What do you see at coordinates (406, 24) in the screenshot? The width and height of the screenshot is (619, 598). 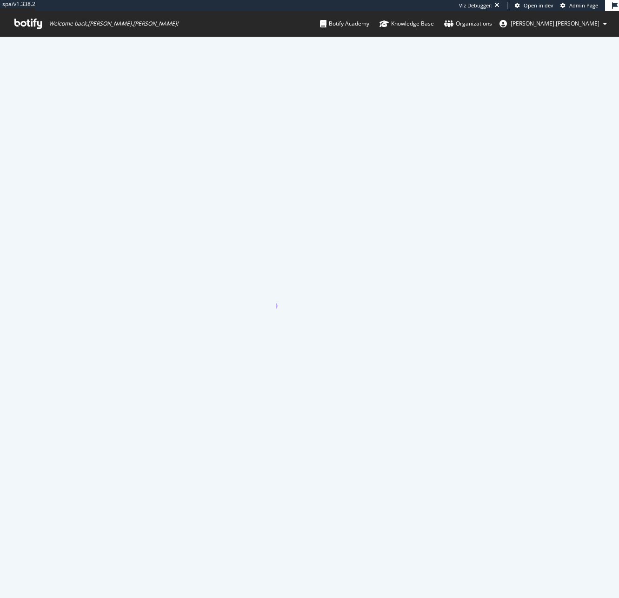 I see `a: Knowledge Base` at bounding box center [406, 24].